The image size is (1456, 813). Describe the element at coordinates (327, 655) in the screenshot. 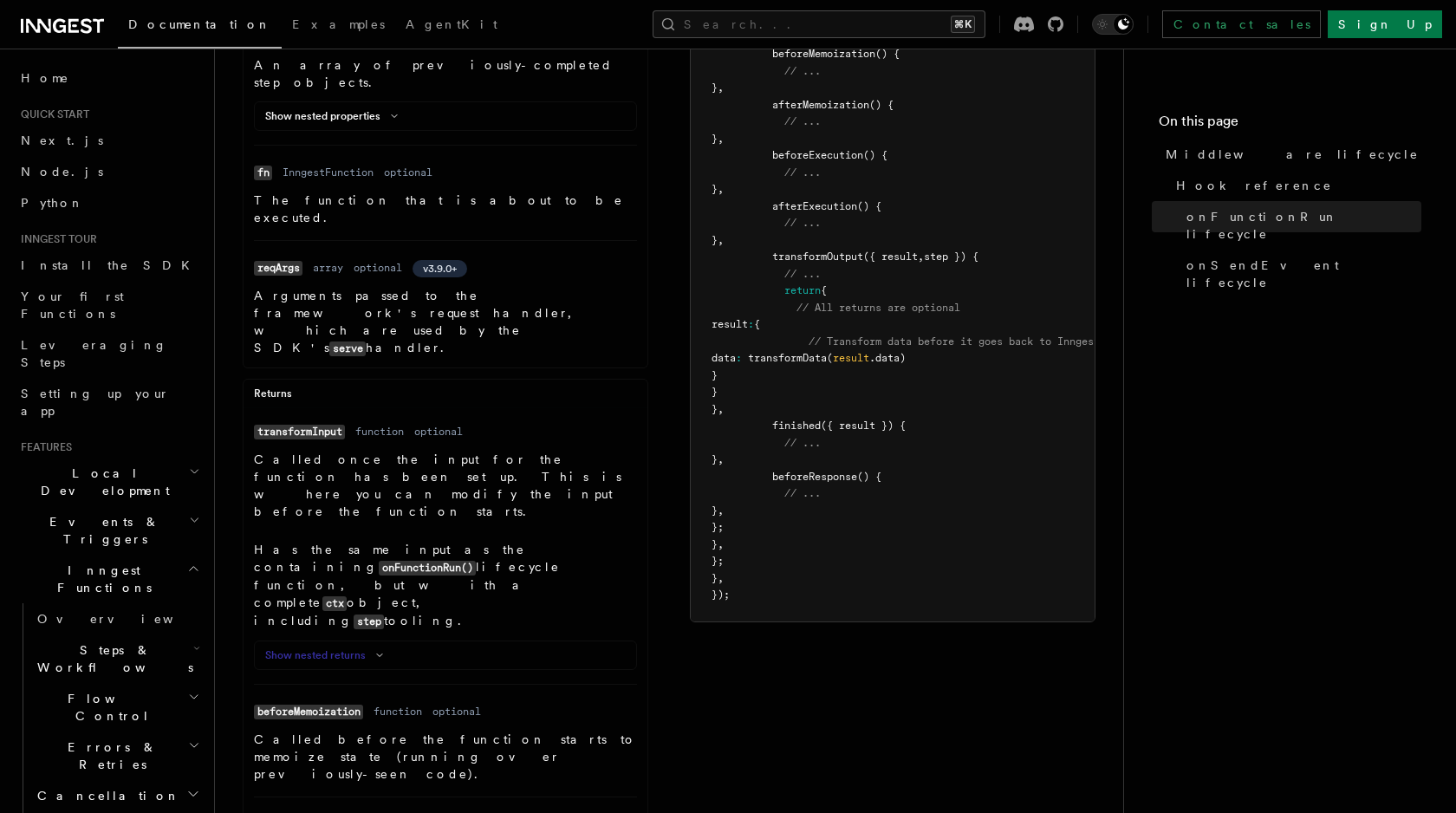

I see `button: Show nested returns` at that location.